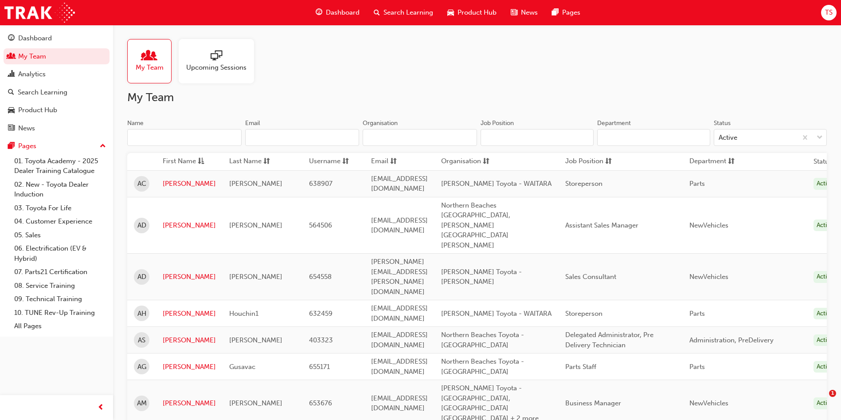 The image size is (841, 420). I want to click on span: Dashboard, so click(343, 12).